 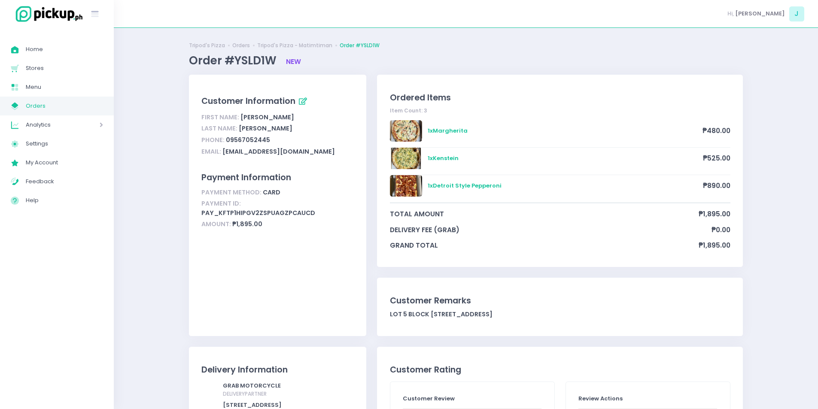 I want to click on span: Feedback, so click(x=64, y=182).